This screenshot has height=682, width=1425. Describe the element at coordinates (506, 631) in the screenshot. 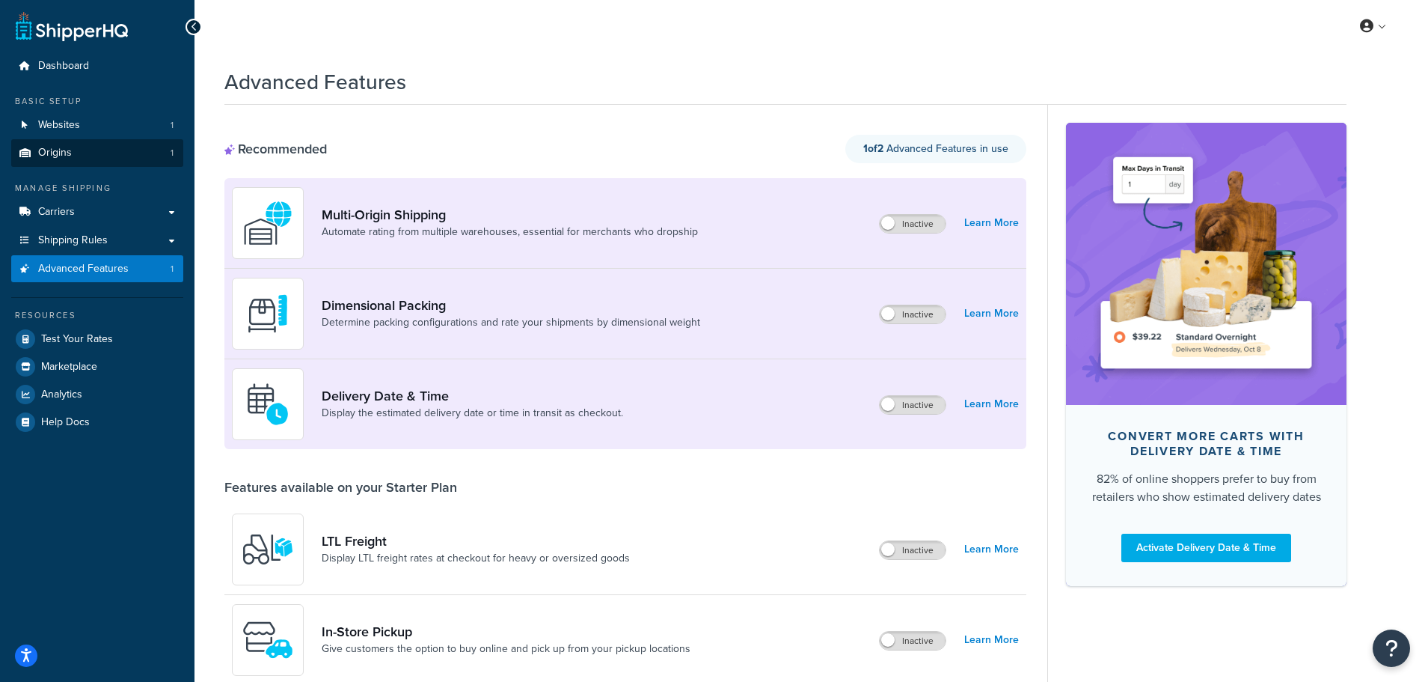

I see `a: In-Store Pickup` at that location.